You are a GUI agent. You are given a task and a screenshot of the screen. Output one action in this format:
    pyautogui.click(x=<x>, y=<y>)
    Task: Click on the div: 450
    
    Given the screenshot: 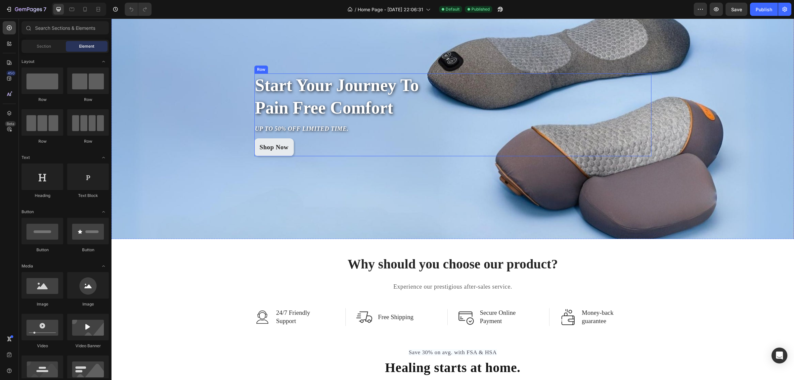 What is the action you would take?
    pyautogui.click(x=11, y=73)
    